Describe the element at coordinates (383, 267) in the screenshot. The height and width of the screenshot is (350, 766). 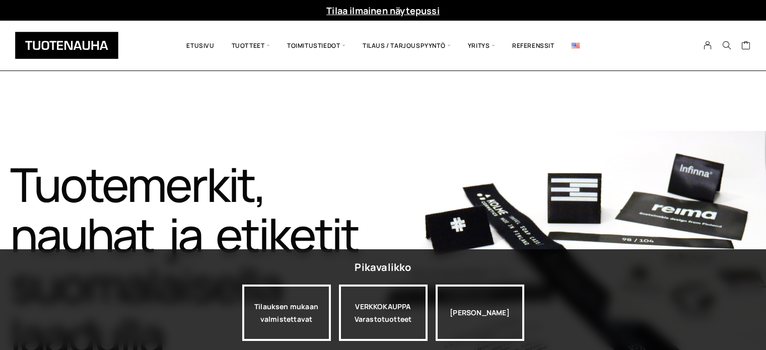
I see `div: Pikavalikko` at that location.